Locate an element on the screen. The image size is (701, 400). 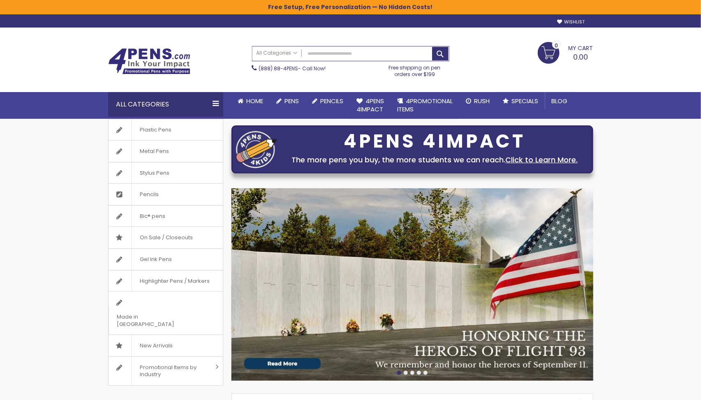
a: Plastic Pens is located at coordinates (166, 130).